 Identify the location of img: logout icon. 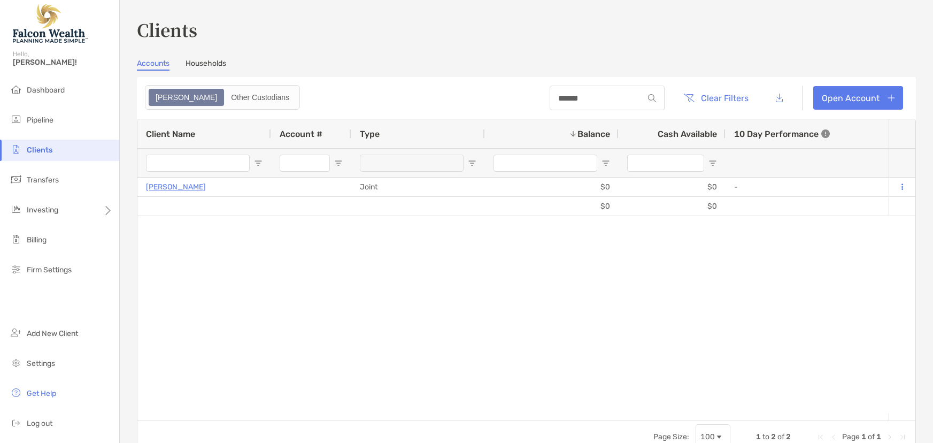
(16, 423).